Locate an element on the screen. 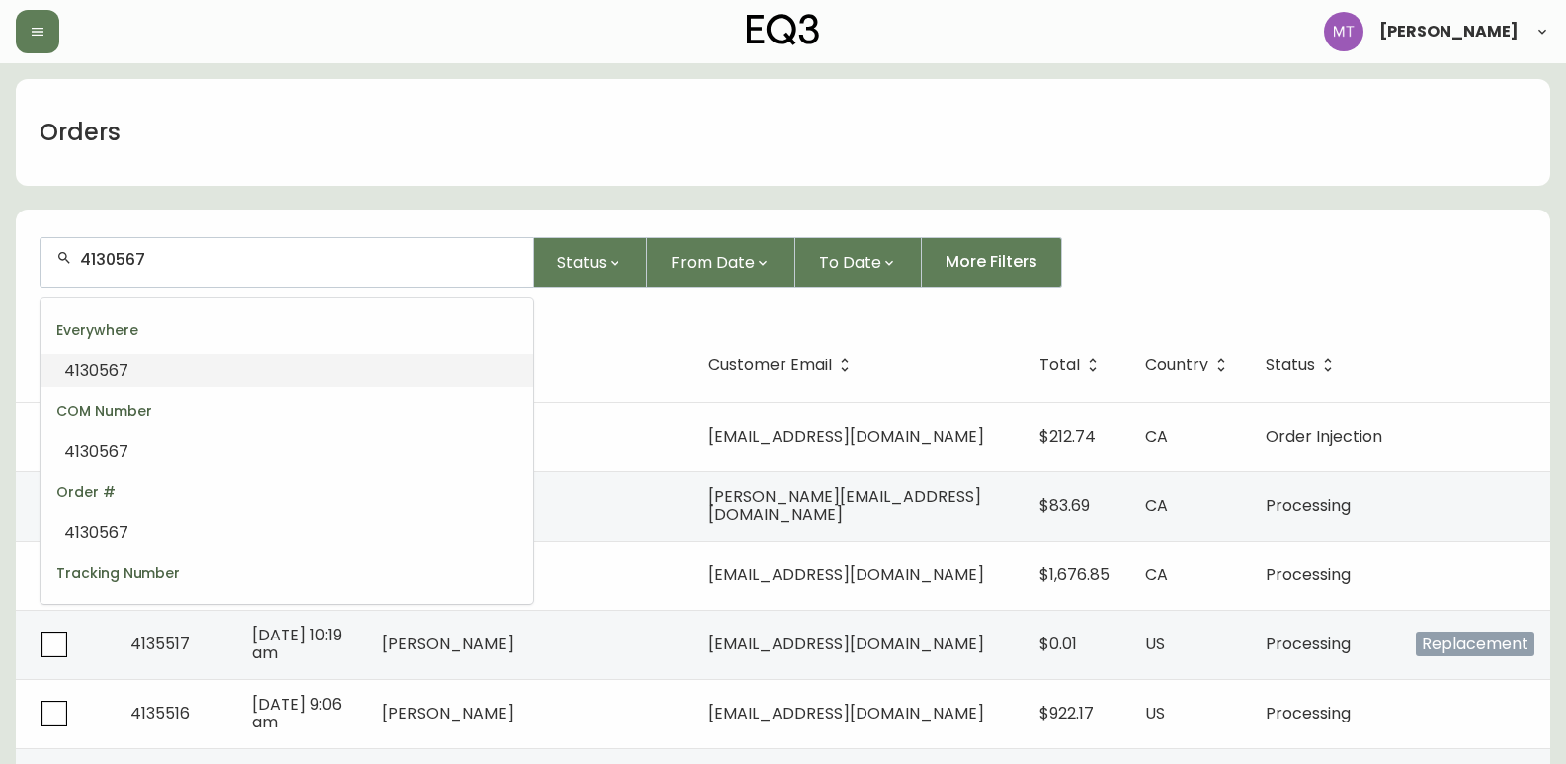 This screenshot has width=1566, height=764. button: Status is located at coordinates (590, 262).